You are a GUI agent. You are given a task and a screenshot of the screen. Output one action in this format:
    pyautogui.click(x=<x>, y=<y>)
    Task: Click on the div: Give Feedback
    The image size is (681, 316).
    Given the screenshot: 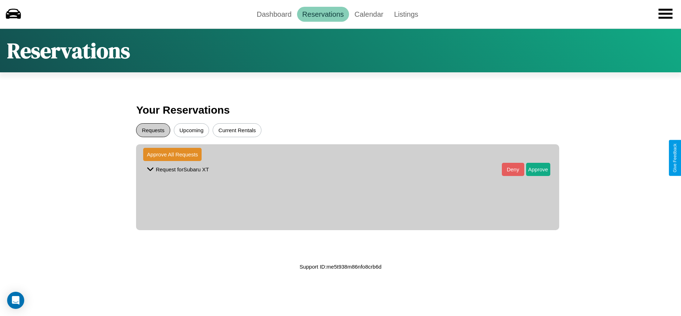 What is the action you would take?
    pyautogui.click(x=675, y=158)
    